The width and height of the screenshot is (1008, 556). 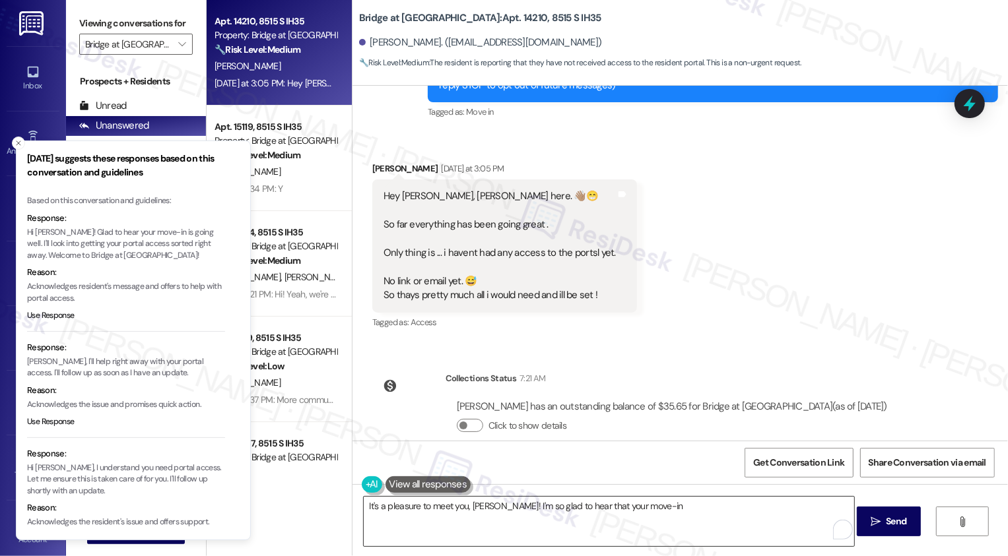 What do you see at coordinates (126, 201) in the screenshot?
I see `div: Based on this conversation and guidelines:` at bounding box center [126, 201].